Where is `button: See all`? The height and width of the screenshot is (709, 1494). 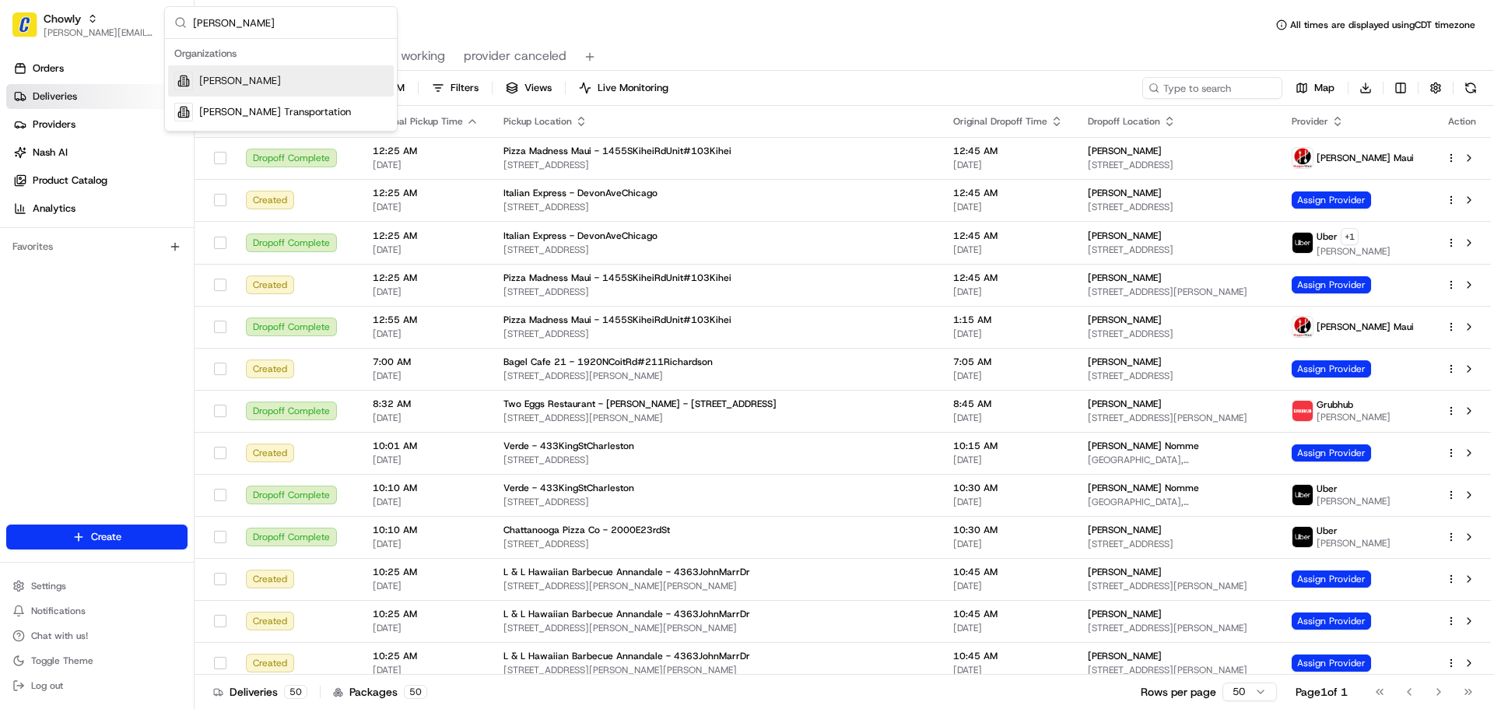
button: See all is located at coordinates (262, 209).